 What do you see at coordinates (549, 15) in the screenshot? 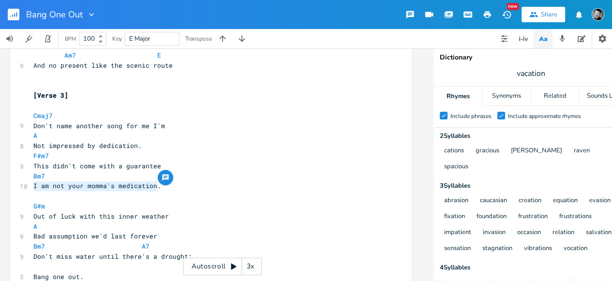
I see `div: Share` at bounding box center [549, 15].